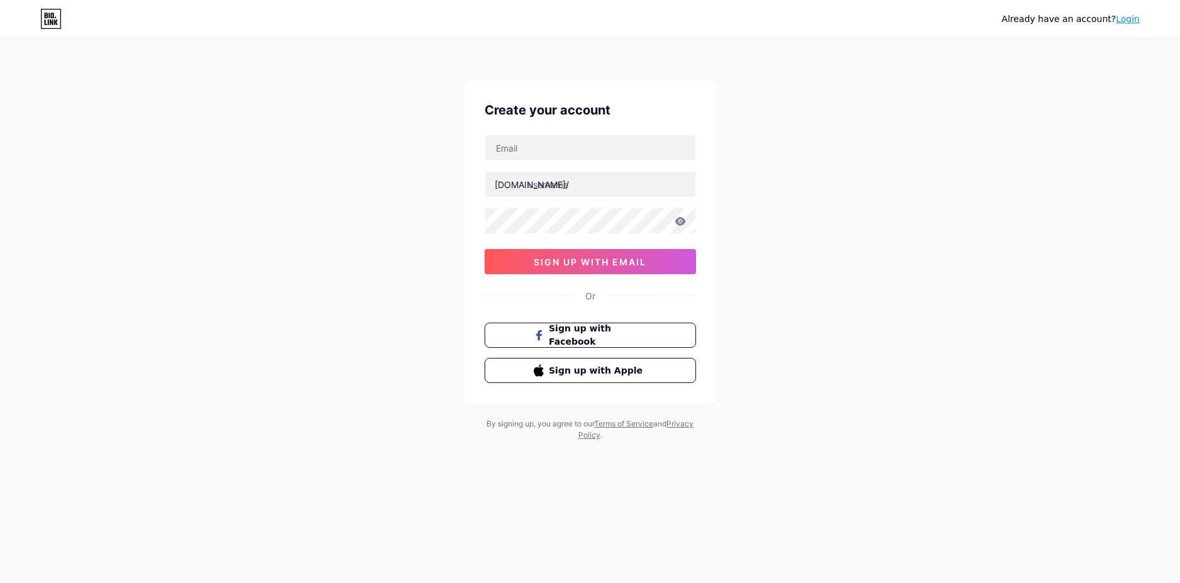 The height and width of the screenshot is (583, 1180). What do you see at coordinates (590, 110) in the screenshot?
I see `div: Create your account` at bounding box center [590, 110].